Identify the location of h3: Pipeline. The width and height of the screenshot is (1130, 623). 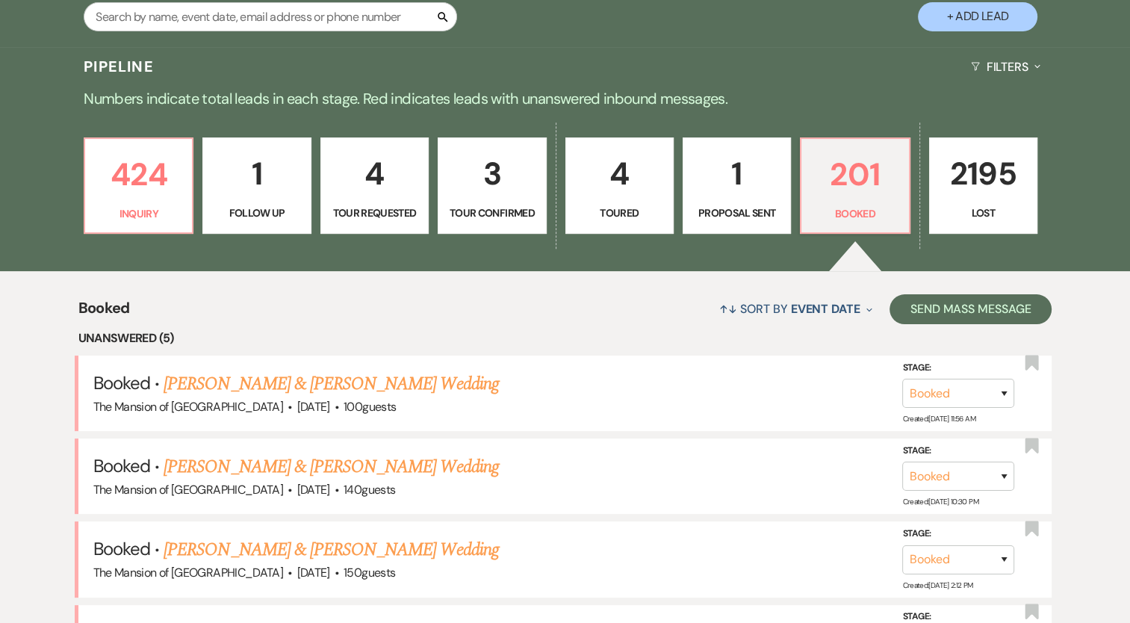
(119, 66).